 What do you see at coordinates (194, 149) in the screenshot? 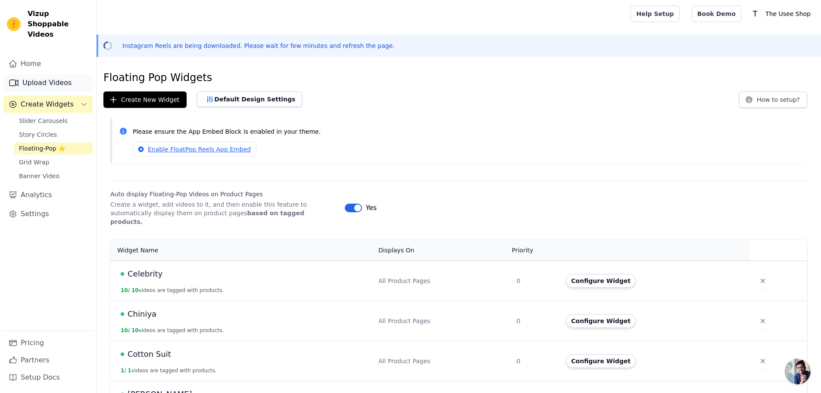
I see `a: Enable FloatPop Reels App Embed` at bounding box center [194, 149].